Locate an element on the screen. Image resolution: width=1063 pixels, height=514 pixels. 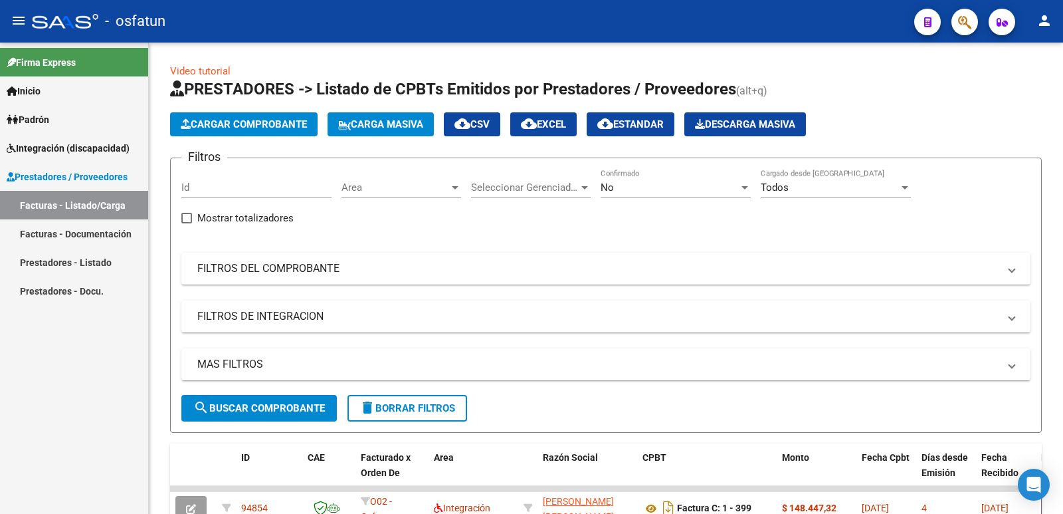
span: Facturado x Orden De is located at coordinates (386, 465).